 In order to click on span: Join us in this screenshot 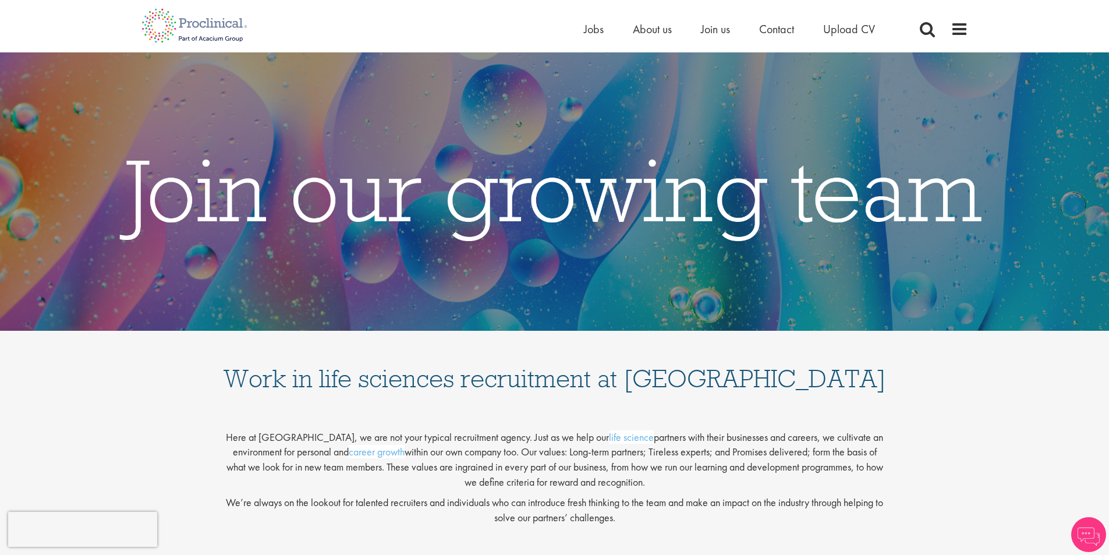, I will do `click(715, 29)`.